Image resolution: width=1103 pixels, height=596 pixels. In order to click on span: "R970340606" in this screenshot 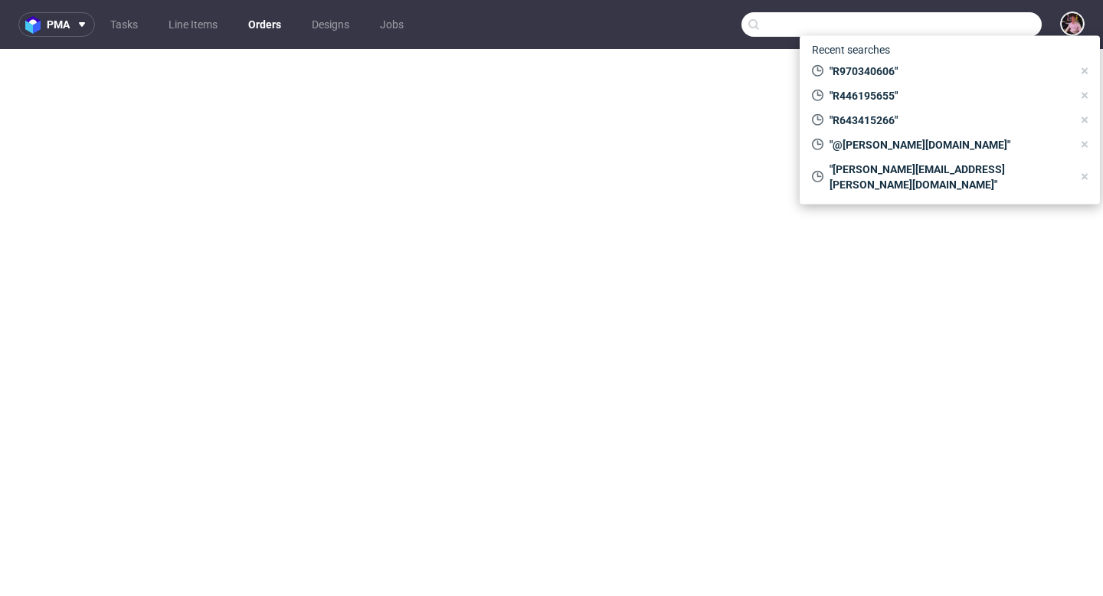, I will do `click(947, 71)`.